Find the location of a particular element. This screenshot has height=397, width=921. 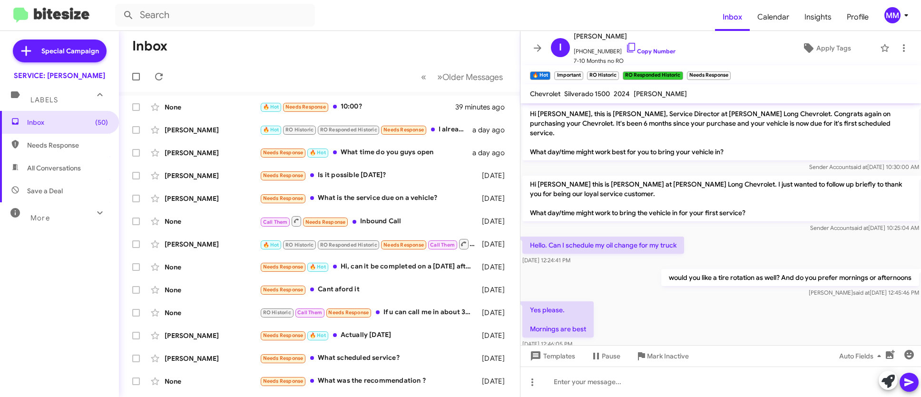

nav: Page navigation example is located at coordinates (462, 77).